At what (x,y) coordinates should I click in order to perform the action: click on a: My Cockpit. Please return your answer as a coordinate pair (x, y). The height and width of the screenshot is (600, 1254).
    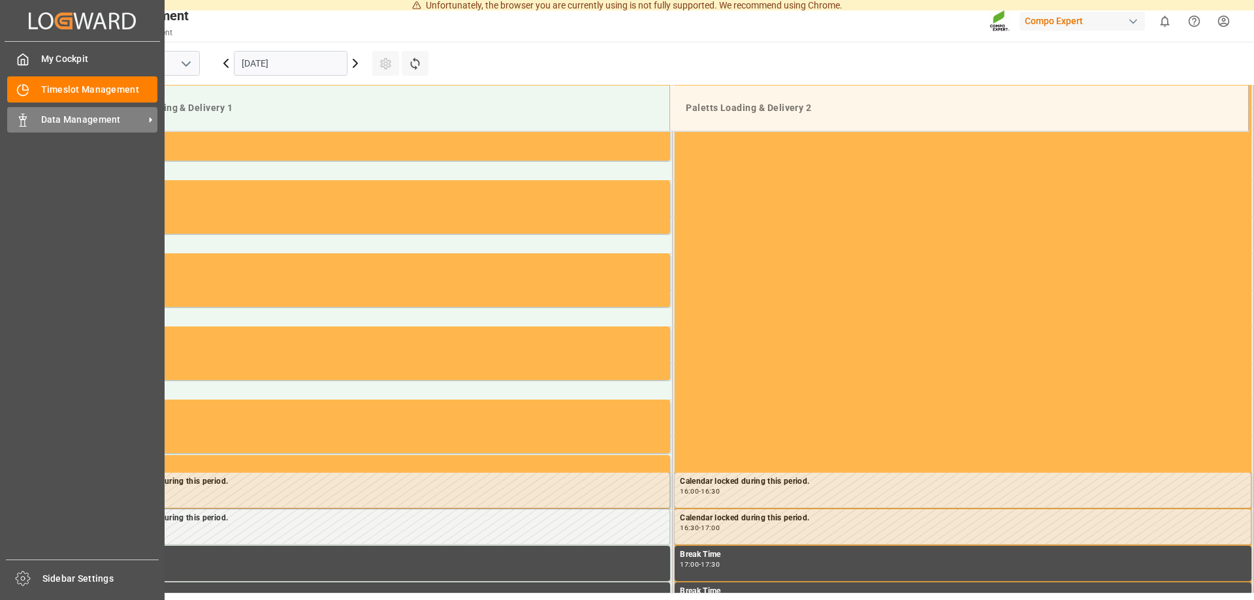
    Looking at the image, I should click on (82, 59).